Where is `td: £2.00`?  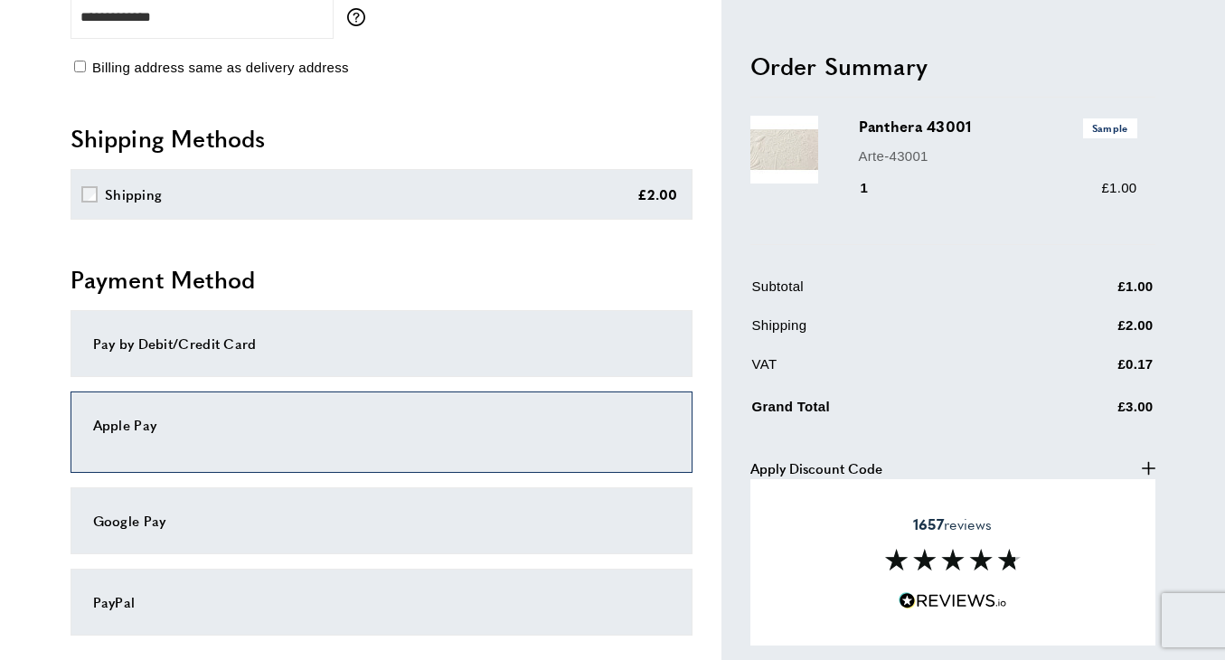
td: £2.00 is located at coordinates (1091, 332).